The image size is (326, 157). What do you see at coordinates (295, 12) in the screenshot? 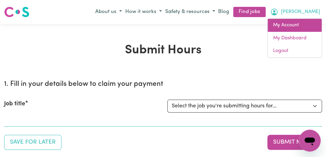
I see `button: My Account` at bounding box center [295, 12].